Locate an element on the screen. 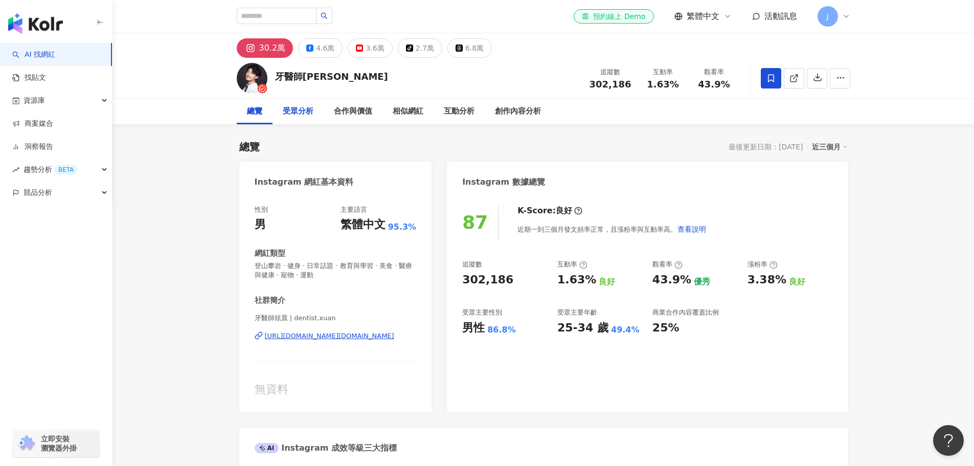 The image size is (974, 466). a: 找貼文 is located at coordinates (29, 78).